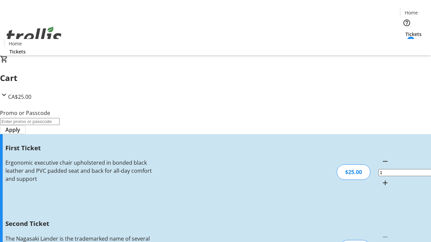 The width and height of the screenshot is (431, 242). What do you see at coordinates (385, 162) in the screenshot?
I see `button: Decrement by one` at bounding box center [385, 162].